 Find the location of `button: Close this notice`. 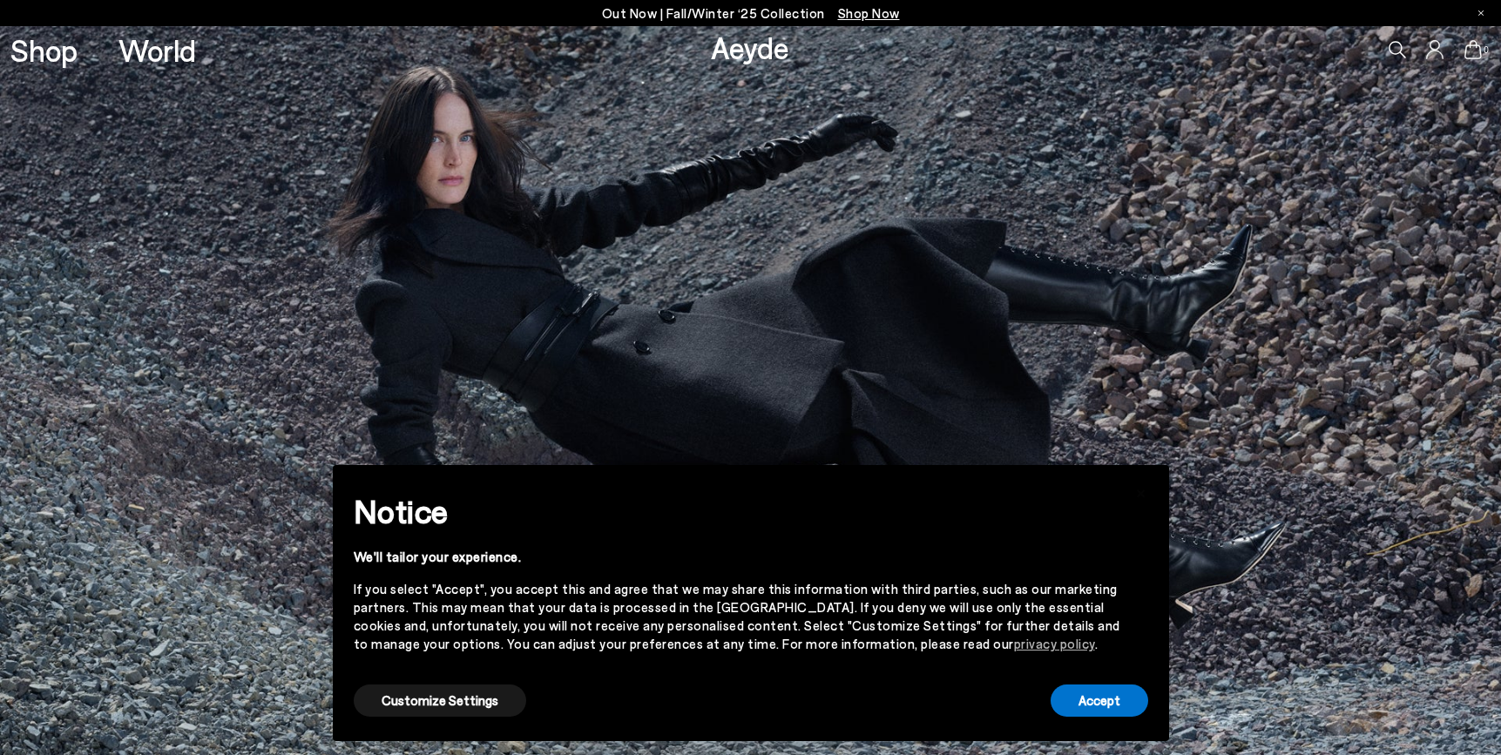

button: Close this notice is located at coordinates (1141, 491).